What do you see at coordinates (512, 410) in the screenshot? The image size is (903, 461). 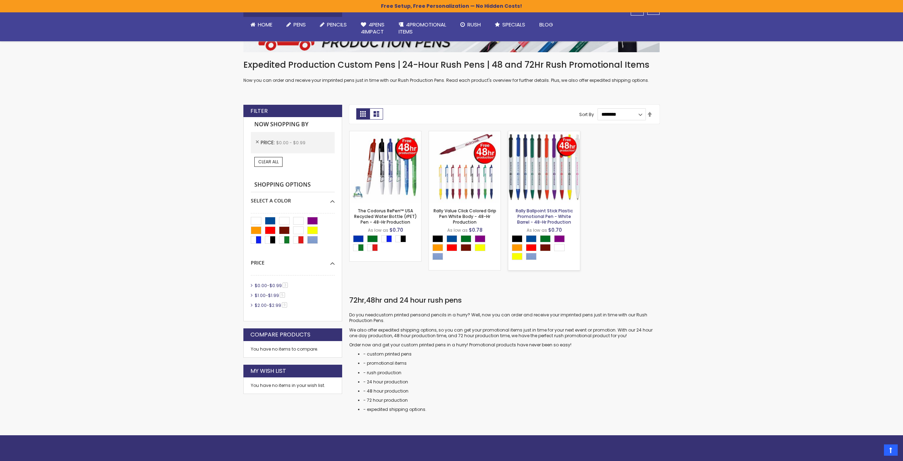 I see `li: - expedited shipping options.` at bounding box center [512, 410].